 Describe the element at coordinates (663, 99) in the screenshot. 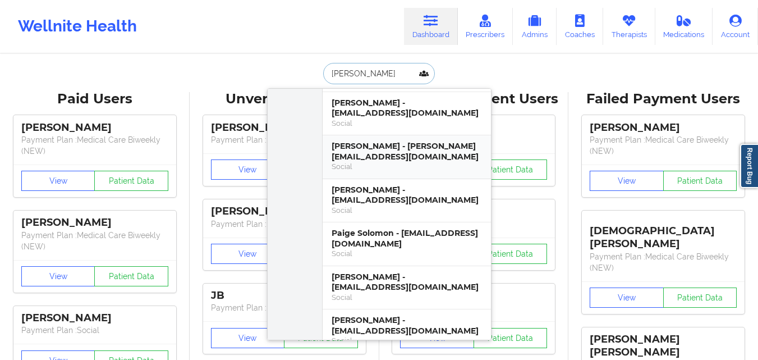

I see `div: Failed Payment Users` at that location.